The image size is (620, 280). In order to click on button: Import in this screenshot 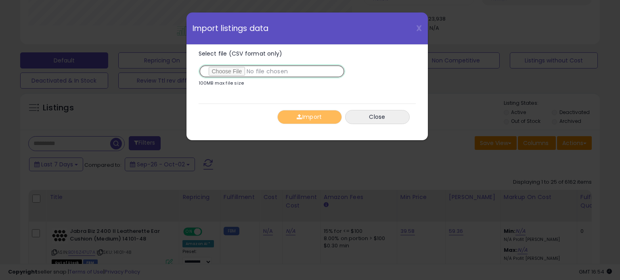, I will do `click(309, 117)`.